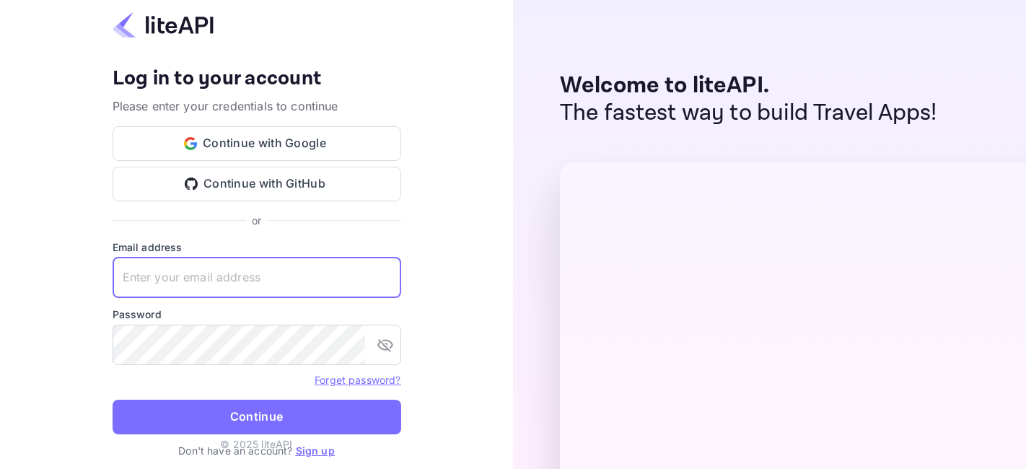  What do you see at coordinates (257, 247) in the screenshot?
I see `label: Email address` at bounding box center [257, 247].